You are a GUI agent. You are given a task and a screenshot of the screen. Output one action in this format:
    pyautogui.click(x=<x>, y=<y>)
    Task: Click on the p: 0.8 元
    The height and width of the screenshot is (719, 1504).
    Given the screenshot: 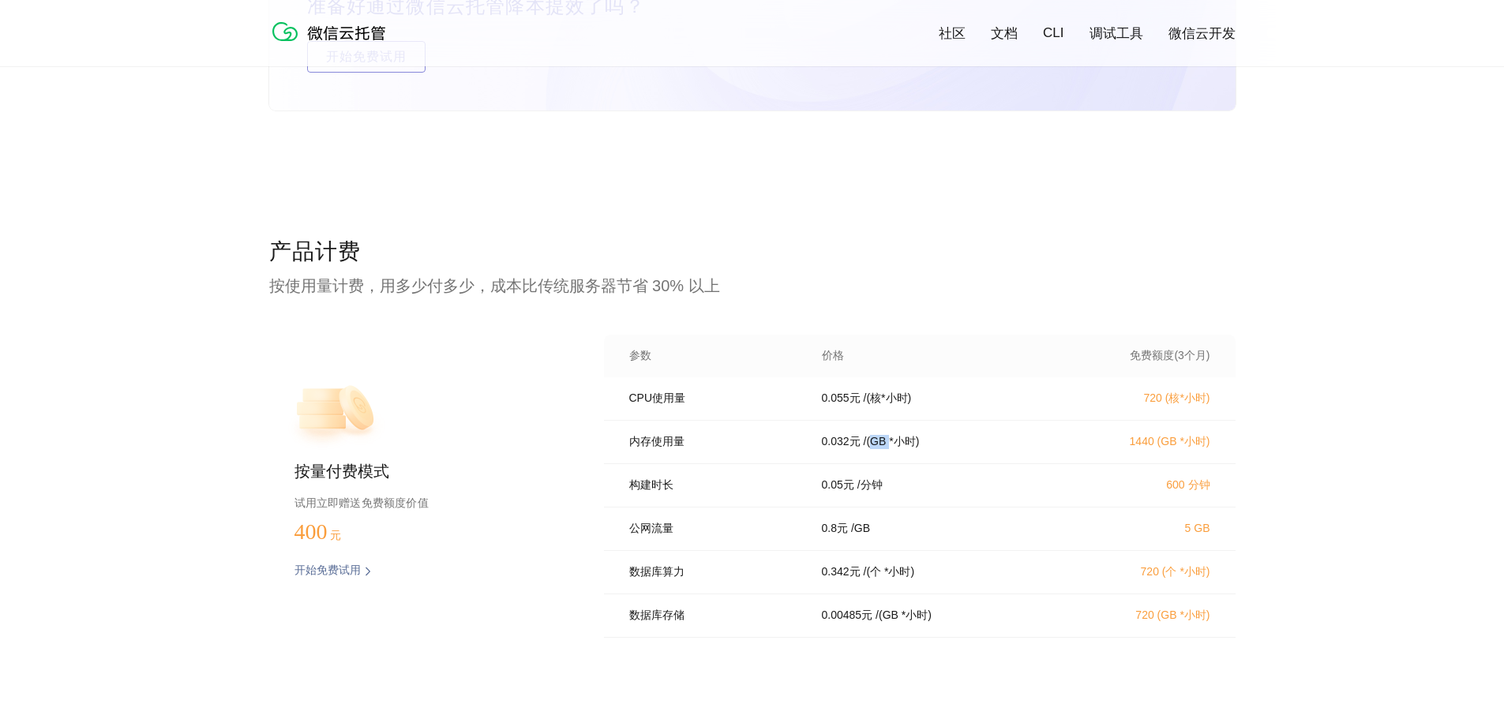 What is the action you would take?
    pyautogui.click(x=834, y=529)
    